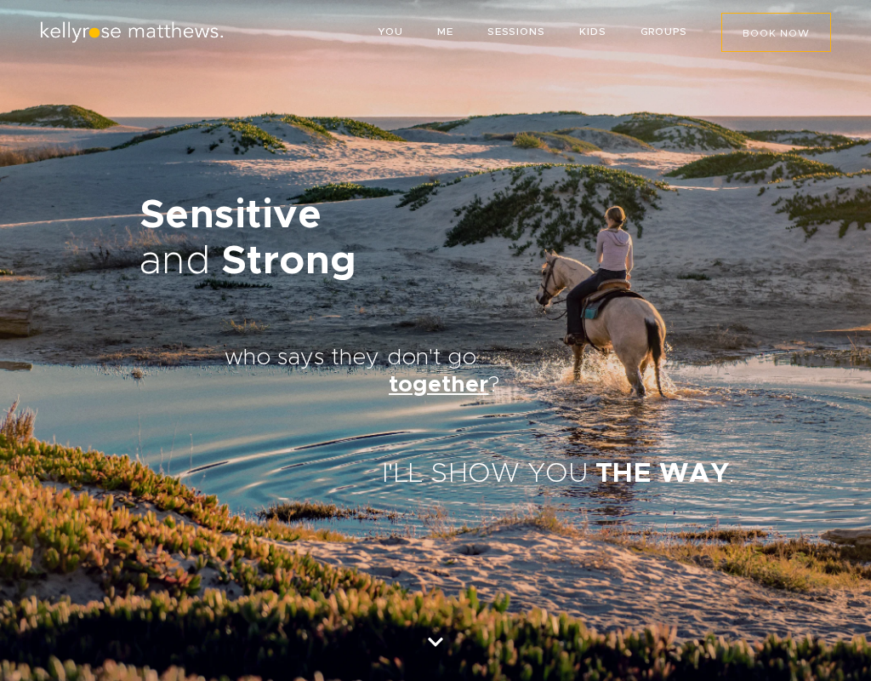  What do you see at coordinates (593, 31) in the screenshot?
I see `a: KIDS` at bounding box center [593, 31].